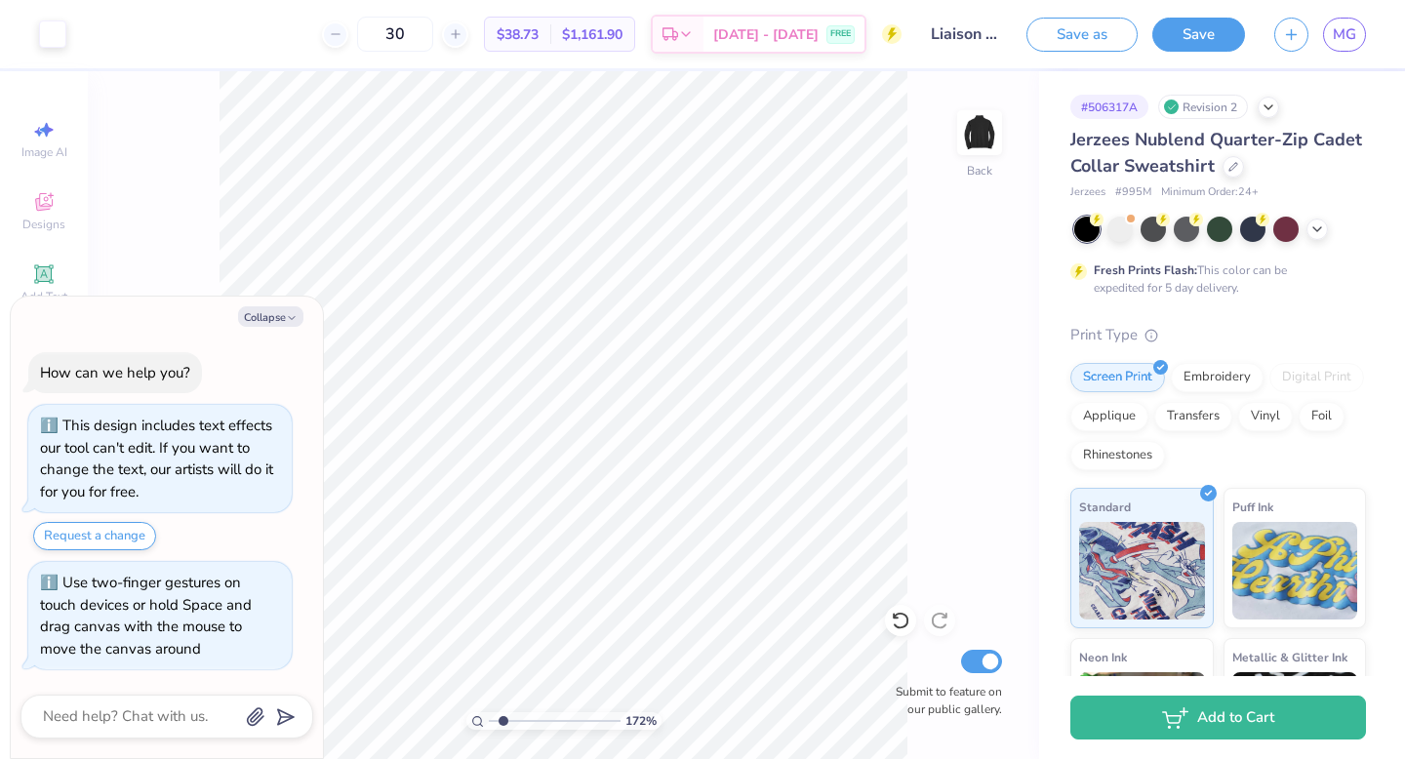 The width and height of the screenshot is (1405, 759). I want to click on div: This color can be expedited for 5 day delivery., so click(1214, 279).